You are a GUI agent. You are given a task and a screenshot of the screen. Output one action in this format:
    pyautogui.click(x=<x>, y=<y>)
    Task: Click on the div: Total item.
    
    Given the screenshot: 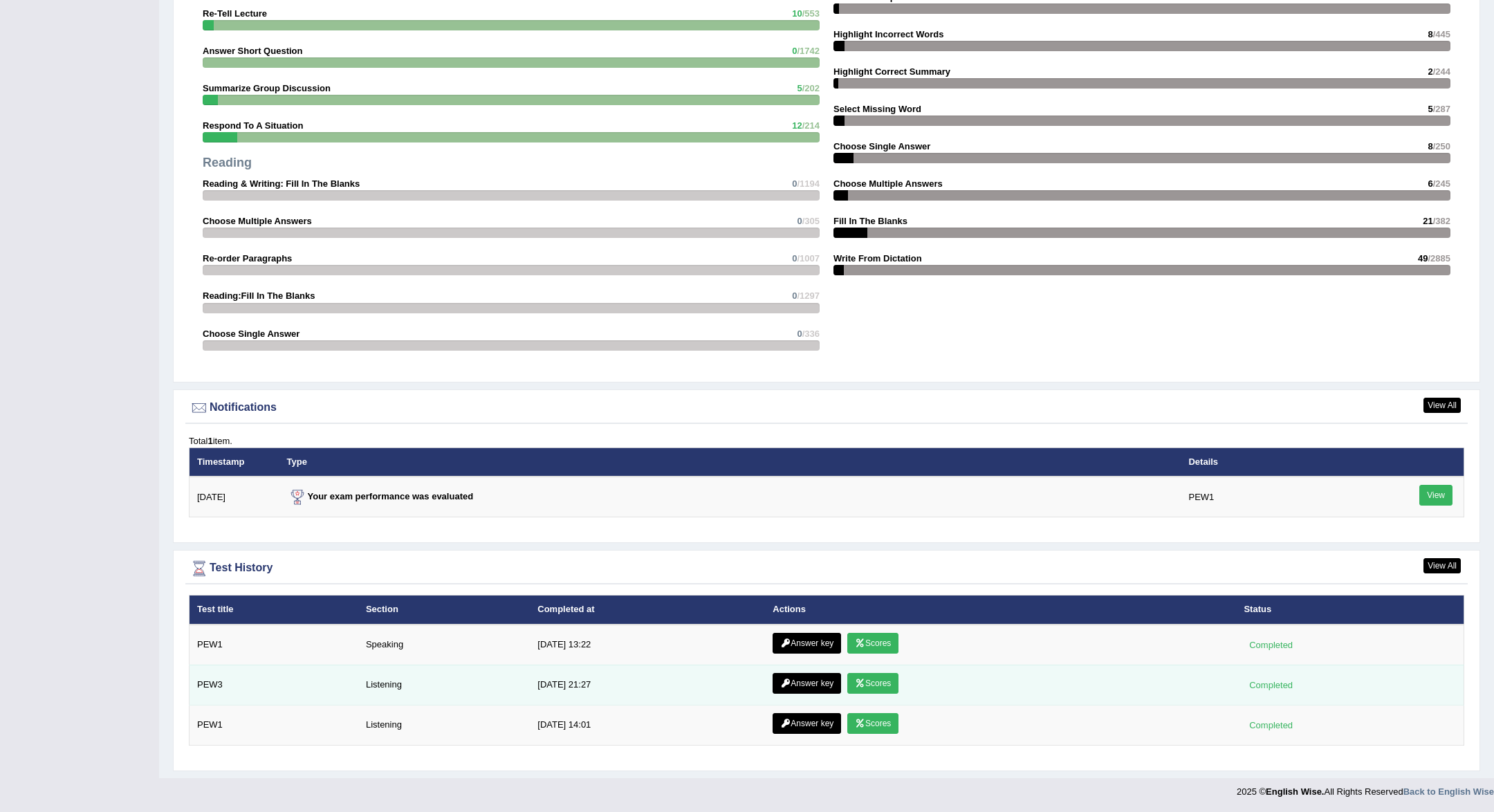 What is the action you would take?
    pyautogui.click(x=826, y=440)
    